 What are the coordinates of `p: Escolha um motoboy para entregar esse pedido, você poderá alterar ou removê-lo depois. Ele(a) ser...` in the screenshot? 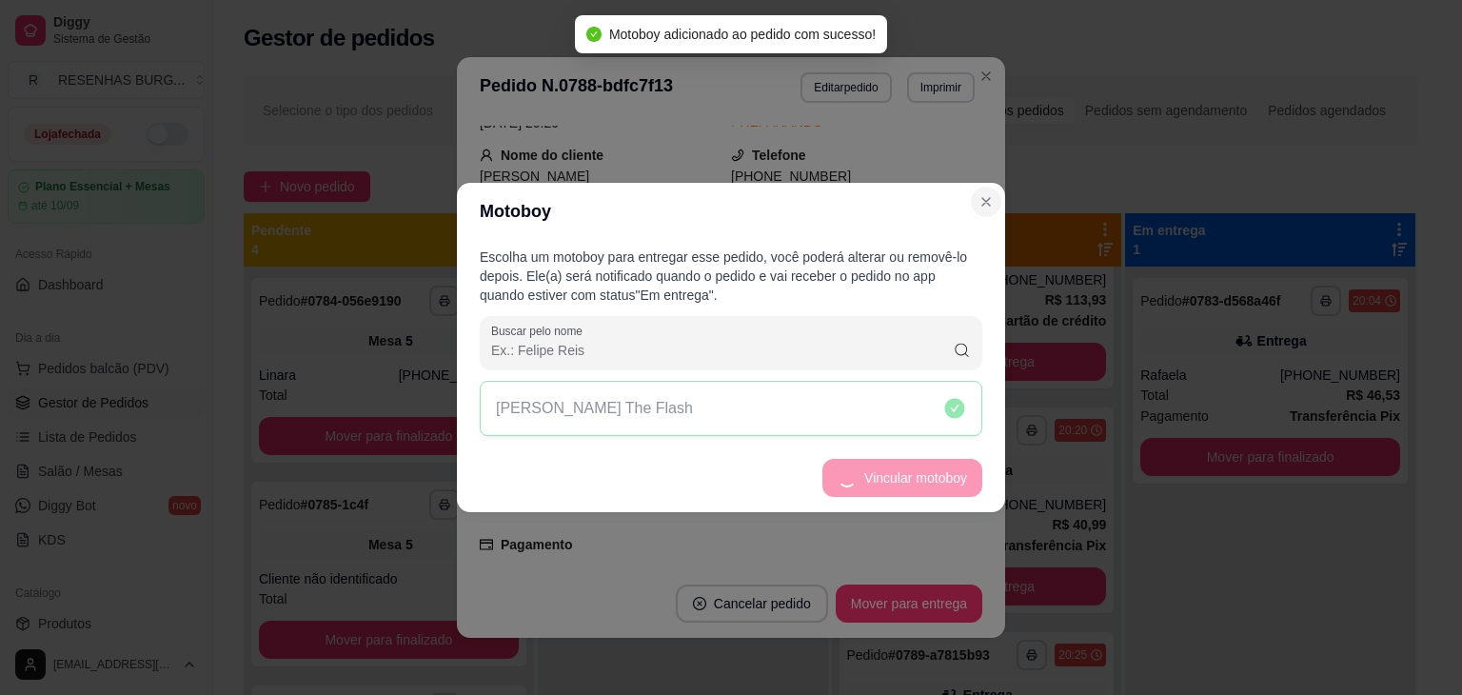 It's located at (731, 276).